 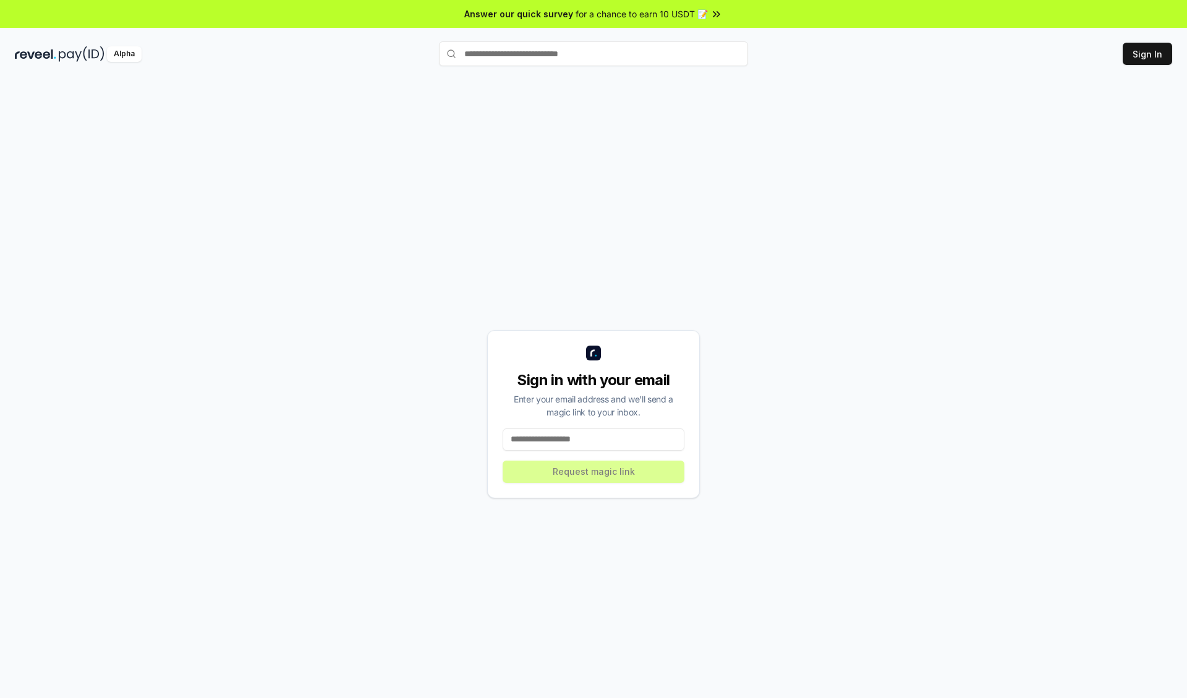 I want to click on span: for a chance to earn 10 USDT 📝, so click(x=642, y=14).